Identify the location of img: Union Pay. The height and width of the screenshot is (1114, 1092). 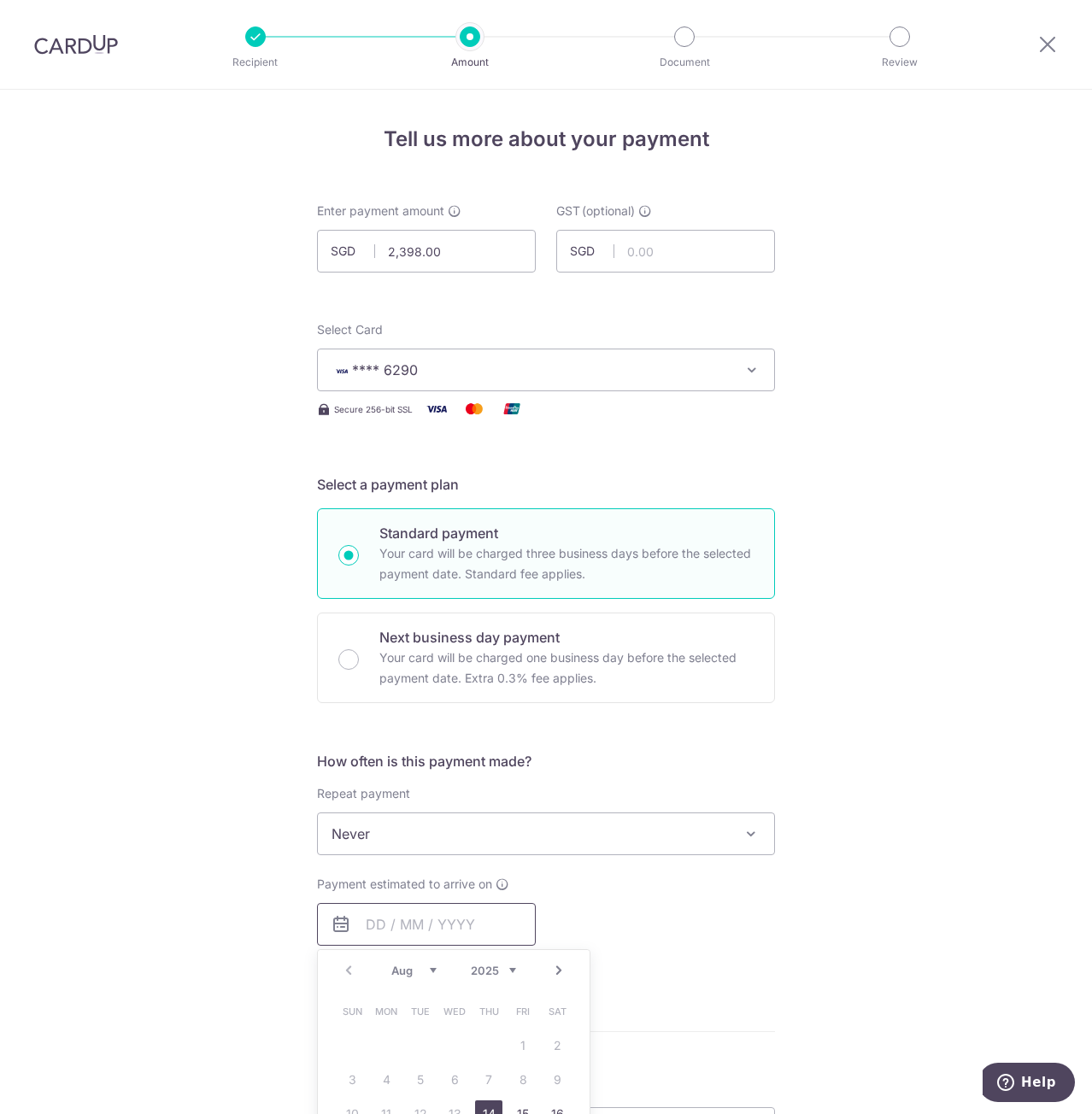
(512, 409).